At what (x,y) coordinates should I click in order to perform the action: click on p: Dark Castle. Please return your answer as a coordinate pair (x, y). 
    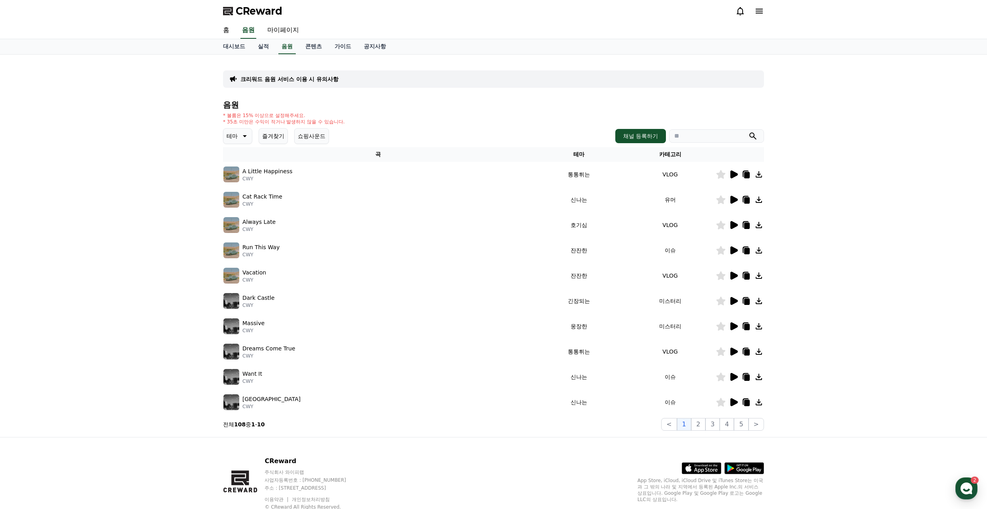
    Looking at the image, I should click on (258, 298).